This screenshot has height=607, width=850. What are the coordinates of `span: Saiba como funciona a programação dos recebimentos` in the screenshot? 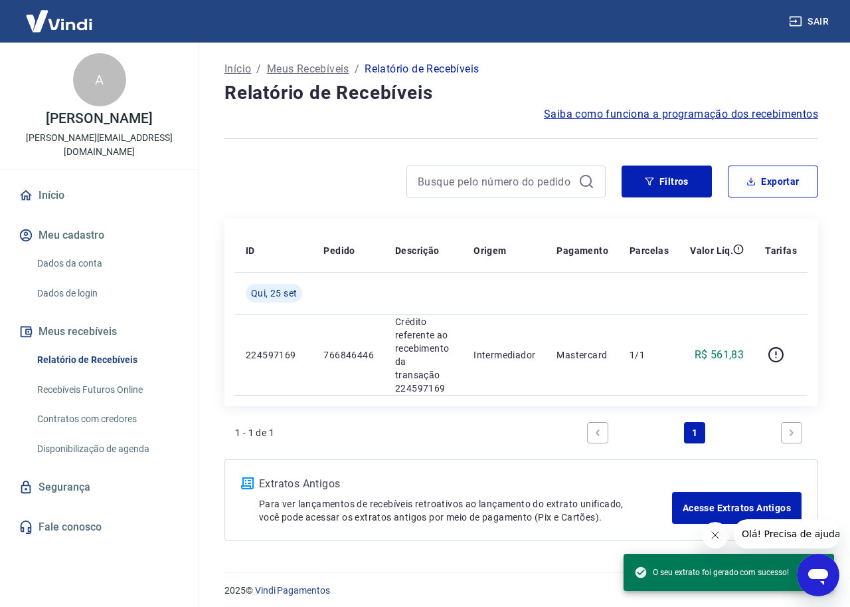 It's located at (681, 114).